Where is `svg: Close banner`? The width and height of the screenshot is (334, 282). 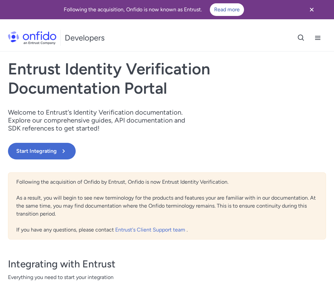
svg: Close banner is located at coordinates (312, 10).